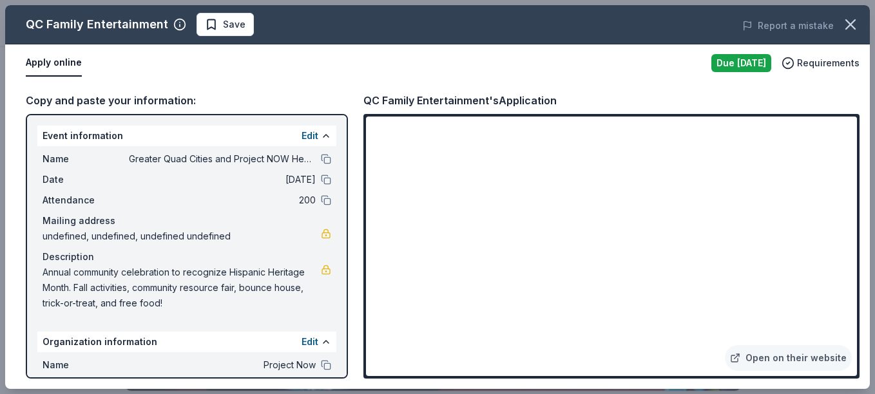 Image resolution: width=875 pixels, height=394 pixels. I want to click on span: Greater Quad Cities and Project NOW Head Start Annual Hispanic Block Party, so click(222, 159).